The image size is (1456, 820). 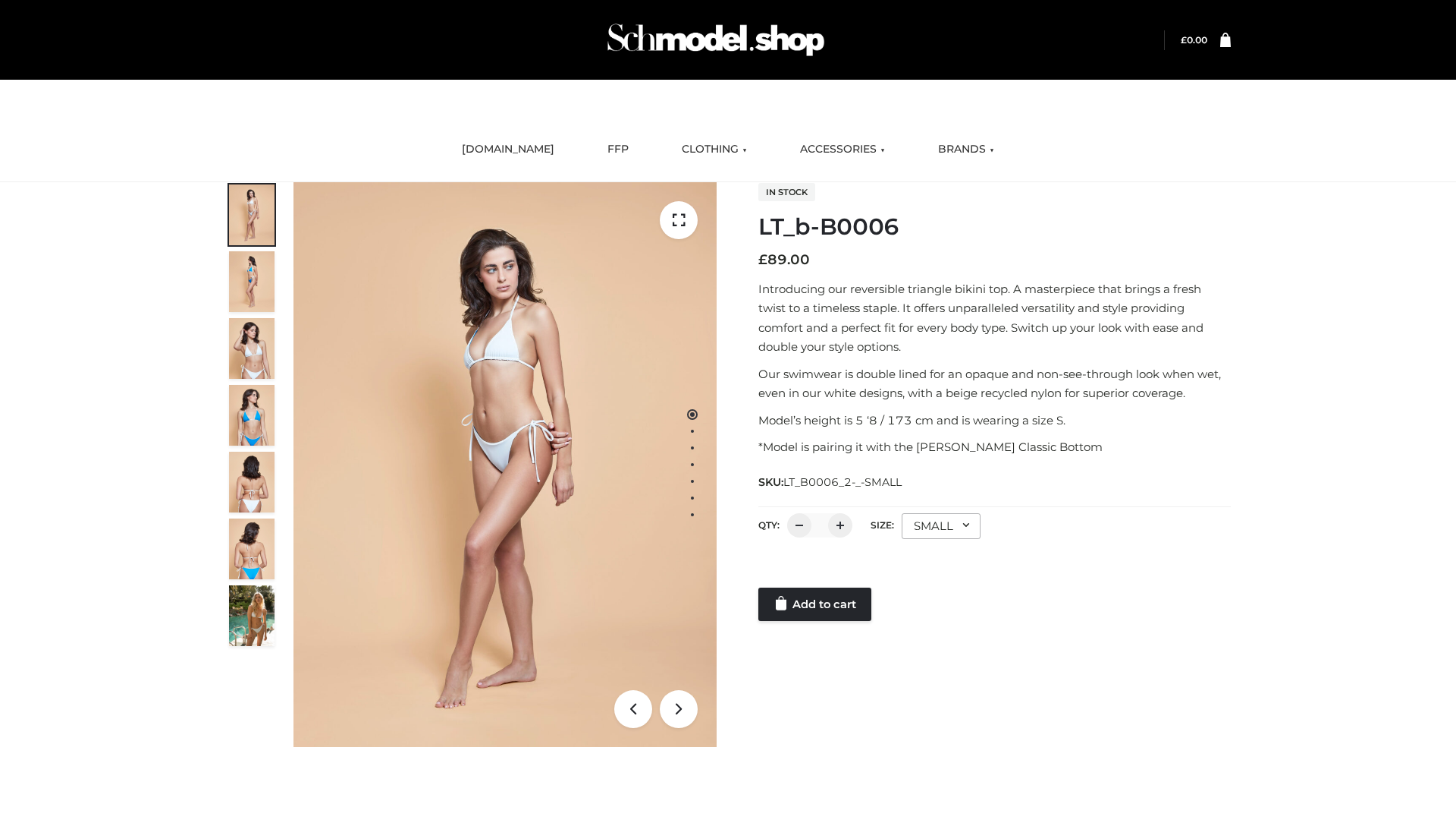 What do you see at coordinates (505, 464) in the screenshot?
I see `img: ArielClassicBikiniTop_CloudNine_AzureSky_OW114ECO_1` at bounding box center [505, 464].